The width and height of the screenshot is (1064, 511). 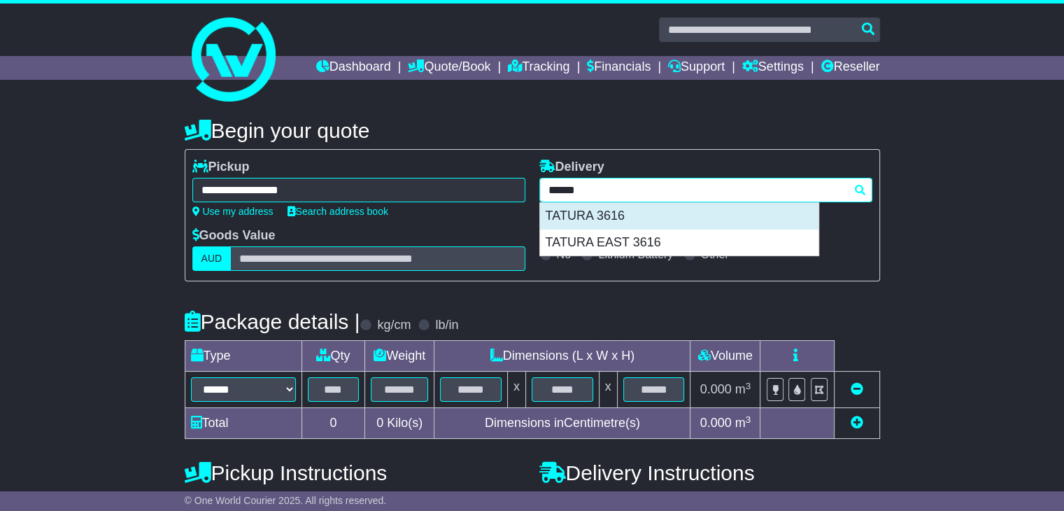 I want to click on label: Goods Value, so click(x=234, y=236).